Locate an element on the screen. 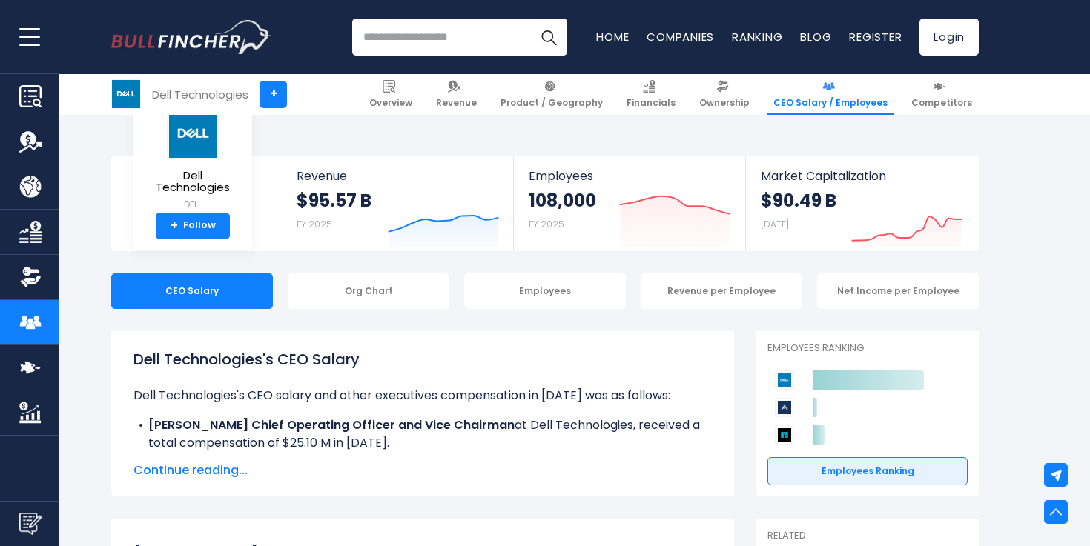 Image resolution: width=1090 pixels, height=546 pixels. a: Companies is located at coordinates (680, 36).